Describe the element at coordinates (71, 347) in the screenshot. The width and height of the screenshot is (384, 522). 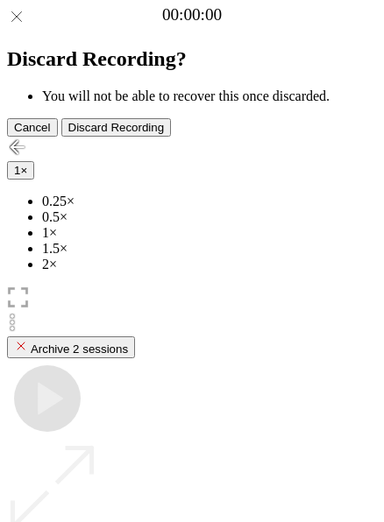
I see `button: Archive 2 sessions` at that location.